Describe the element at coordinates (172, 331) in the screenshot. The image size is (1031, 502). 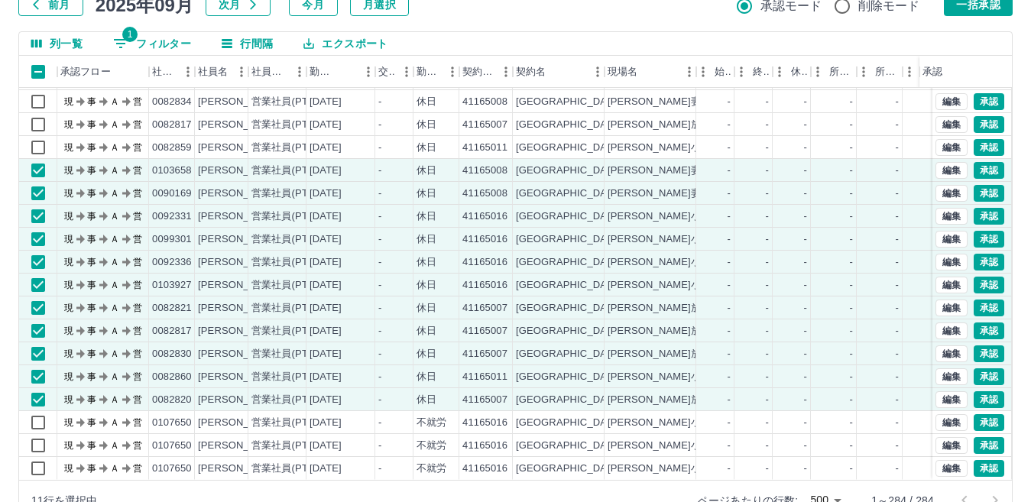
I see `div: 0082817` at that location.